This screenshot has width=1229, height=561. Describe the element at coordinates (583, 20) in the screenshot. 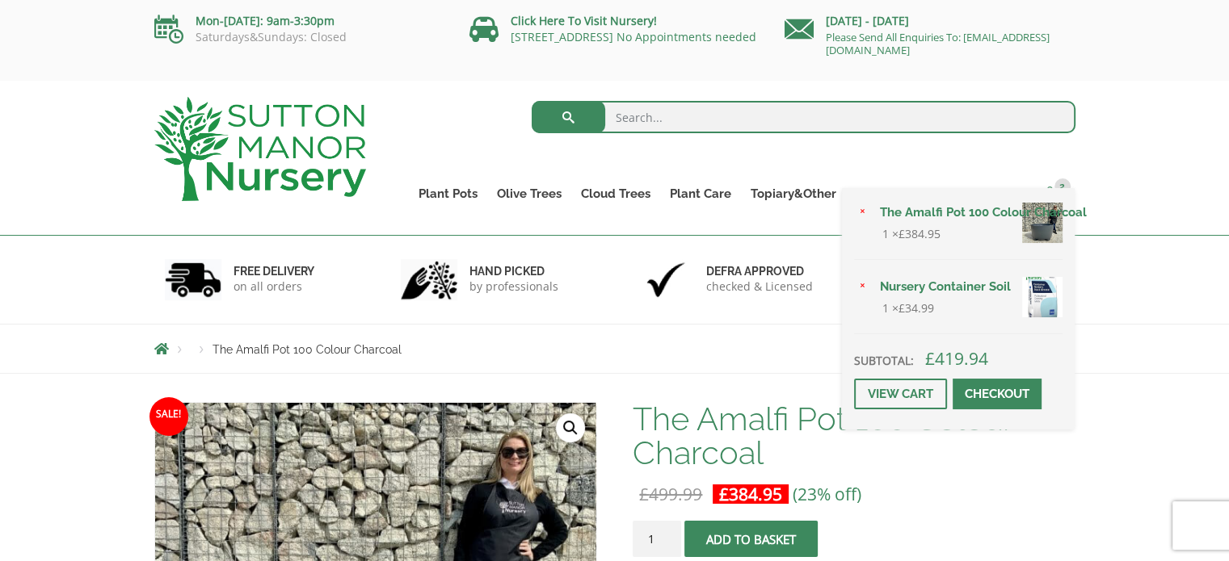

I see `a: Click Here To Visit Nursery!` at that location.